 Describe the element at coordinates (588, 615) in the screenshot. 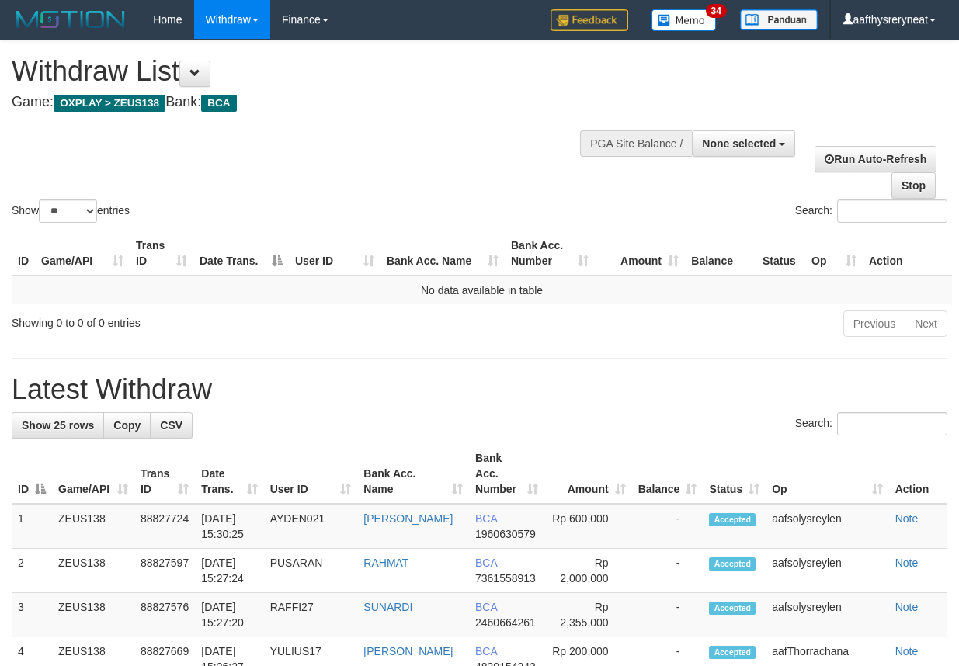

I see `td: Rp 2,355,000` at that location.